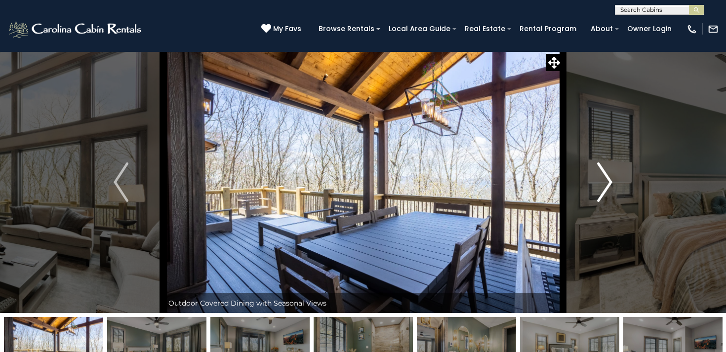 The height and width of the screenshot is (352, 726). What do you see at coordinates (485, 29) in the screenshot?
I see `a: Real Estate` at bounding box center [485, 29].